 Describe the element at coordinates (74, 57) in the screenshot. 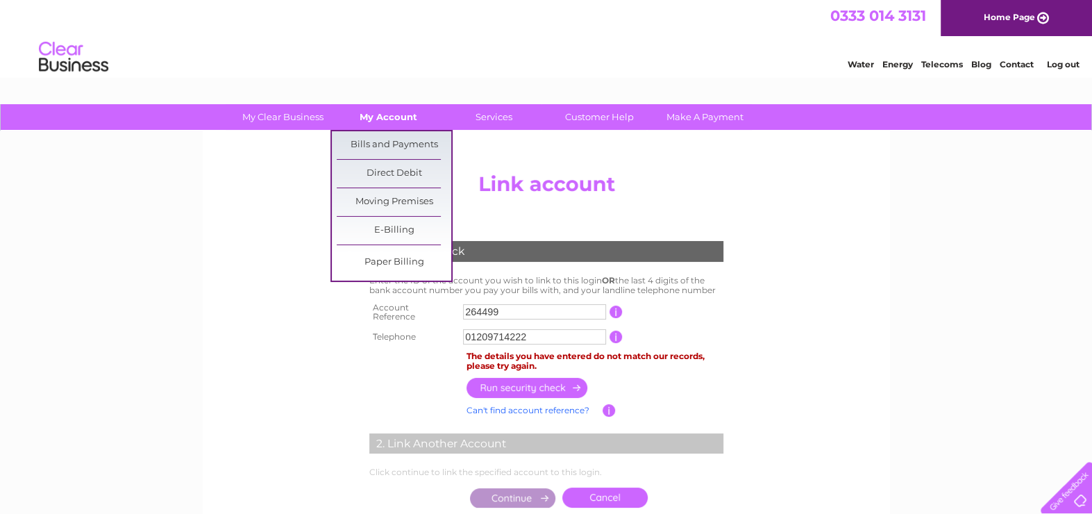

I see `img: logo.png` at that location.